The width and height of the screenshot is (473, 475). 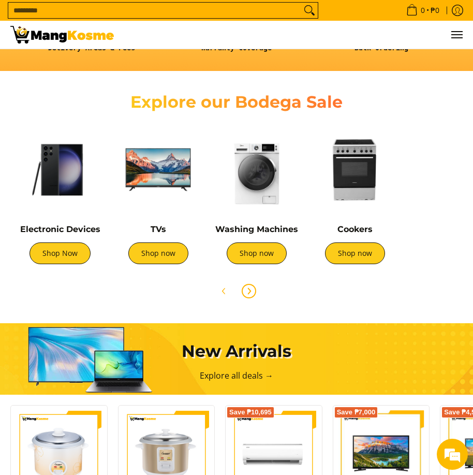 I want to click on h2: Explore our Bodega Sale, so click(x=237, y=102).